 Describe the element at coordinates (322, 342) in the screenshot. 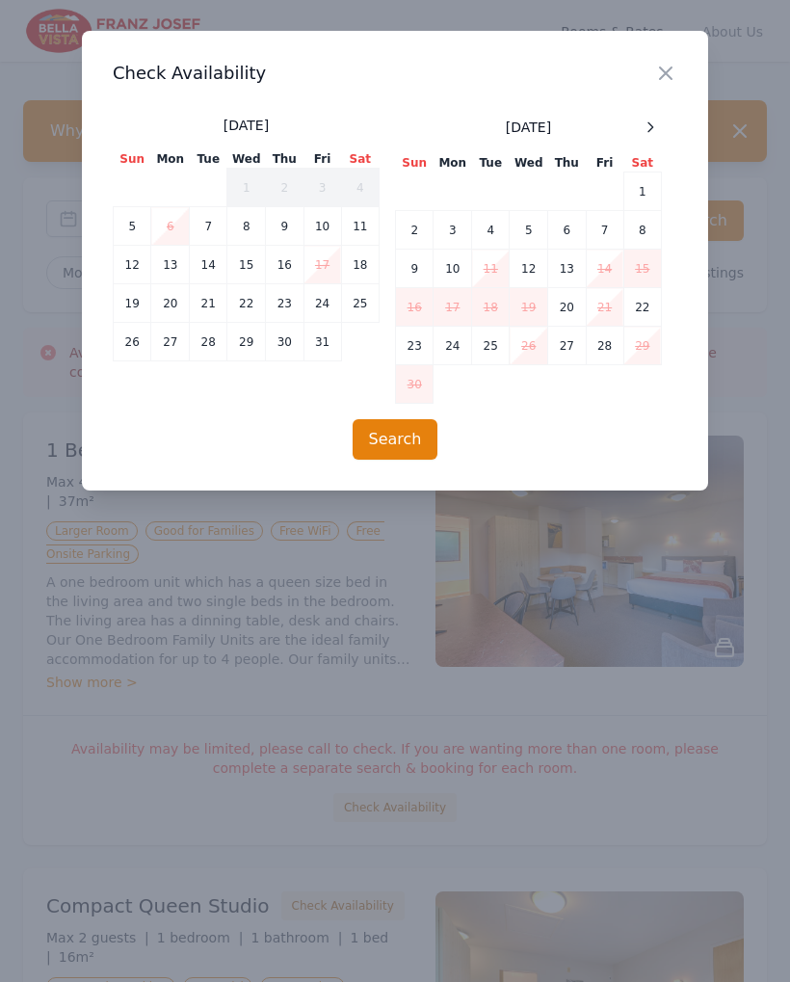

I see `td: 31` at that location.